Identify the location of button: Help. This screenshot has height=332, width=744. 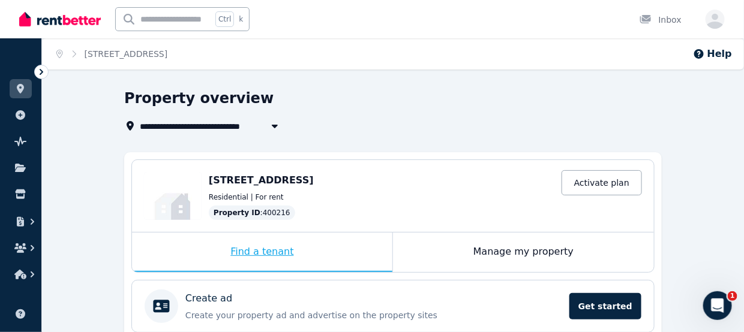
(712, 54).